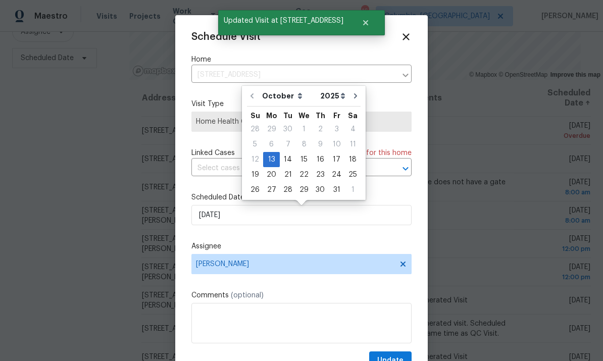  Describe the element at coordinates (288, 129) in the screenshot. I see `div: Tue Sep 30 2025` at that location.